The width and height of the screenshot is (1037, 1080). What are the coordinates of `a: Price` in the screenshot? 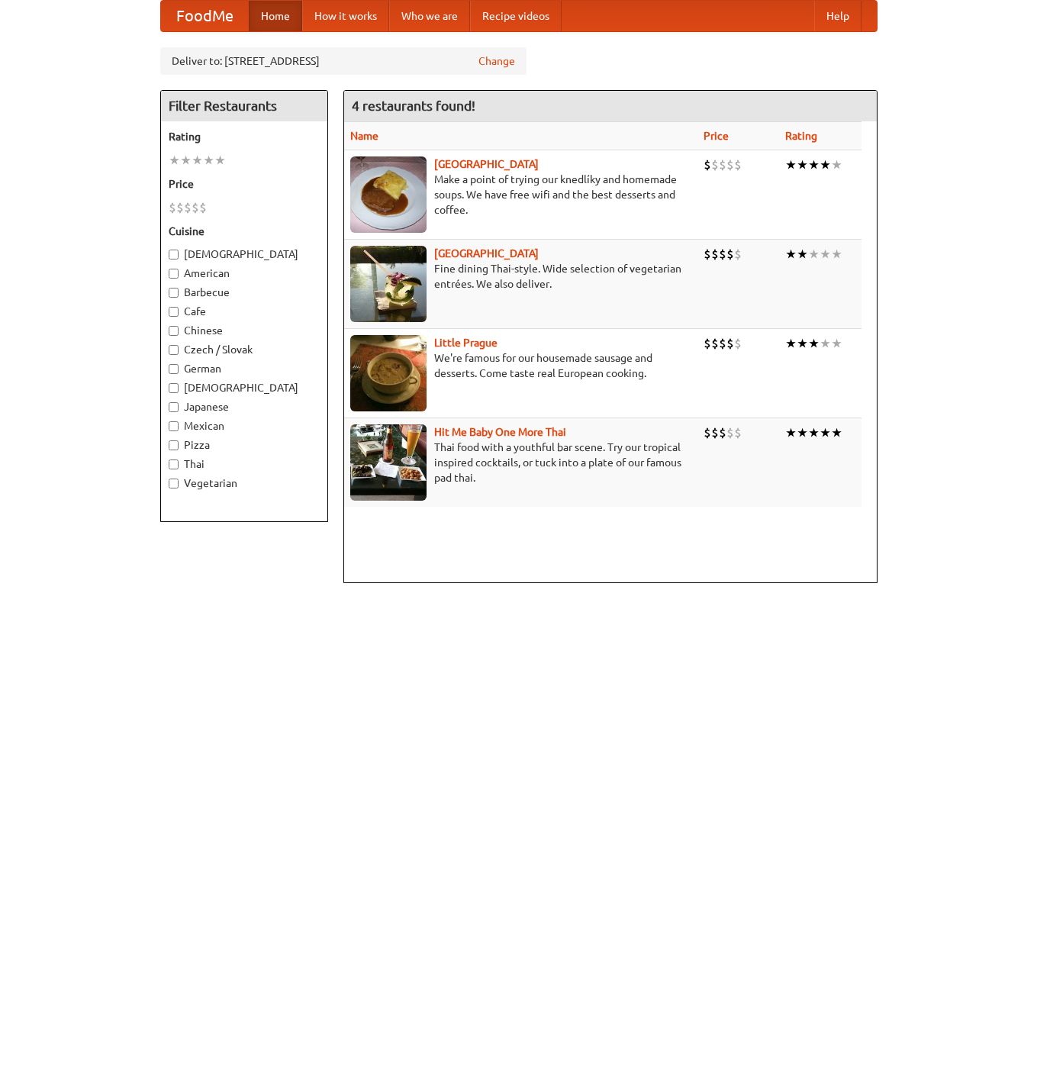 It's located at (716, 136).